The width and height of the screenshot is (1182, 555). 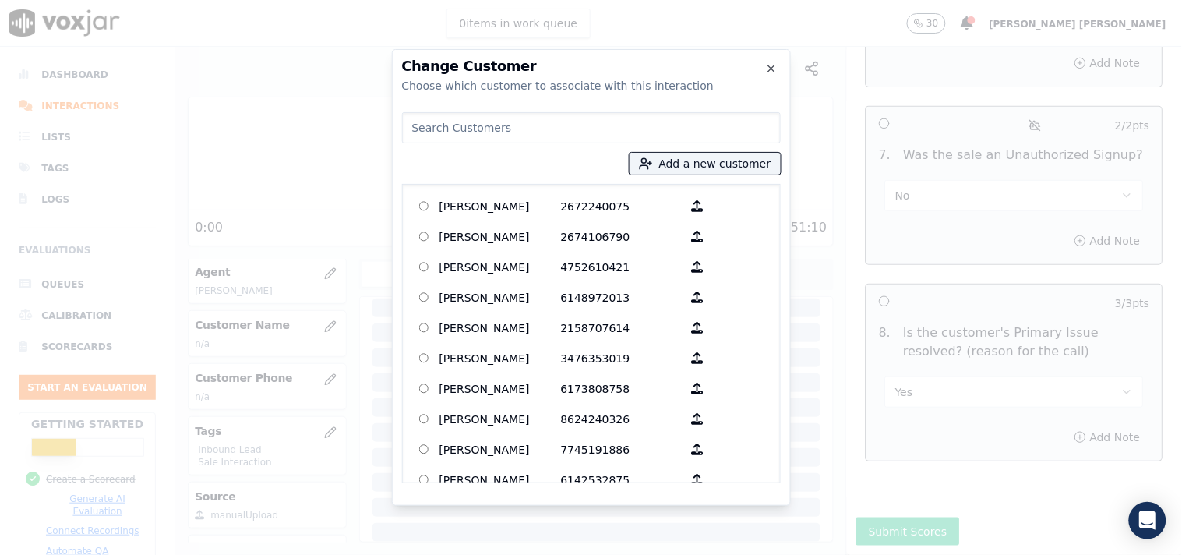 I want to click on p: 8624240326, so click(x=622, y=418).